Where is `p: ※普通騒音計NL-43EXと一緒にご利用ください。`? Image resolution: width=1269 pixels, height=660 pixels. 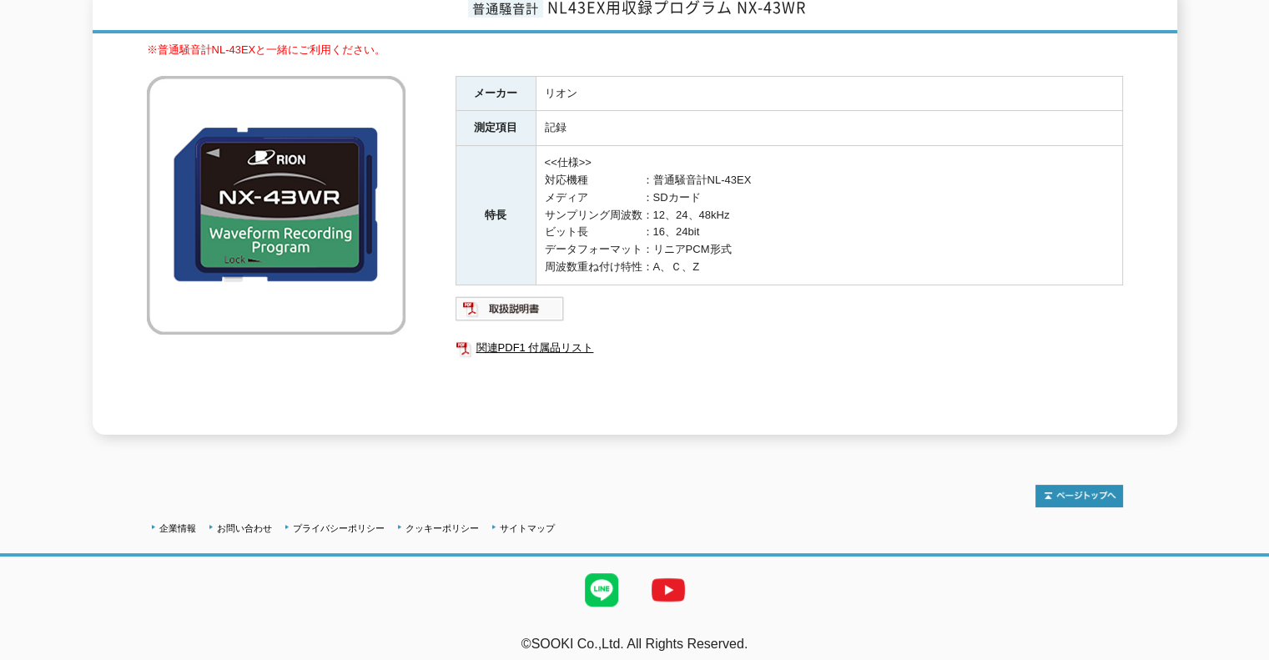
p: ※普通騒音計NL-43EXと一緒にご利用ください。 is located at coordinates (635, 50).